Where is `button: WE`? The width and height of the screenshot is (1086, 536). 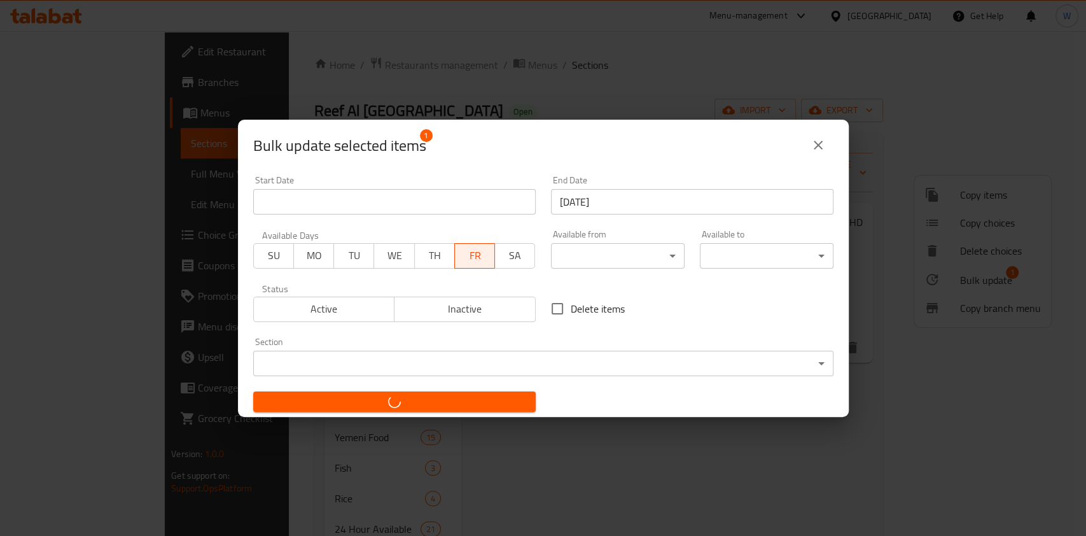
button: WE is located at coordinates (394, 256).